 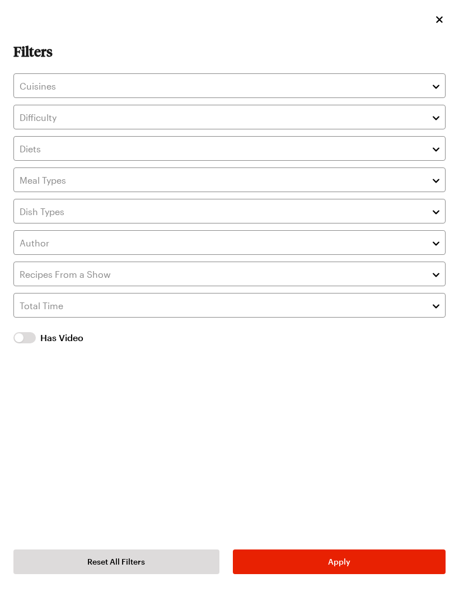 I want to click on span: Filters, so click(x=33, y=51).